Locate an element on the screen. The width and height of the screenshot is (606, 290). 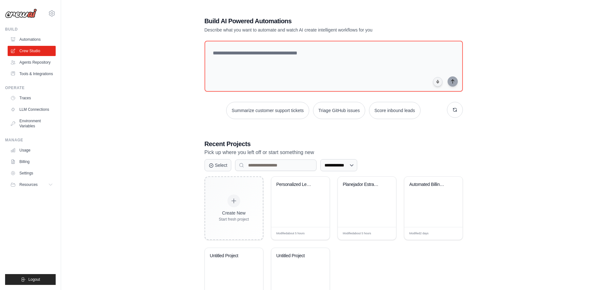
a: Environment Variables is located at coordinates (32, 123).